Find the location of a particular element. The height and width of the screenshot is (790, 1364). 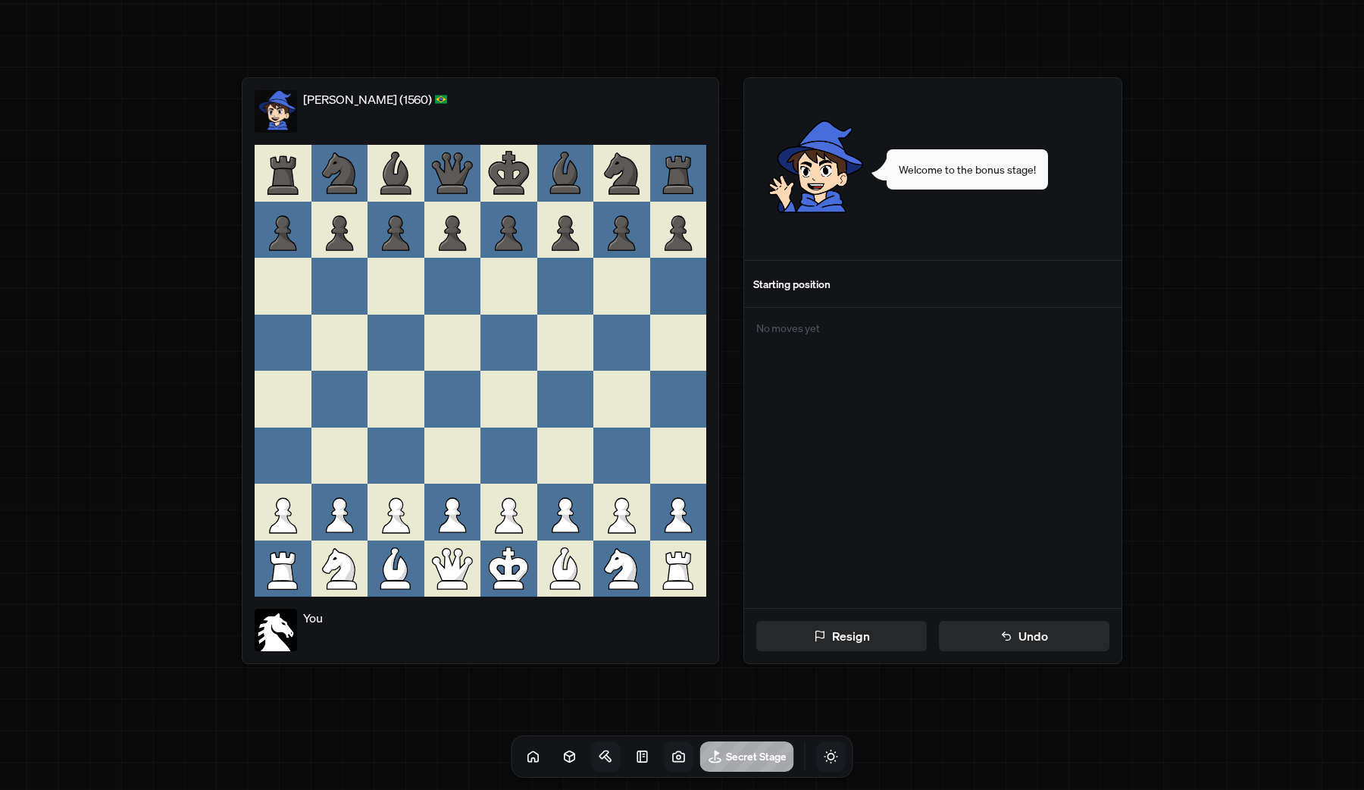

img: horse.png is located at coordinates (276, 637).